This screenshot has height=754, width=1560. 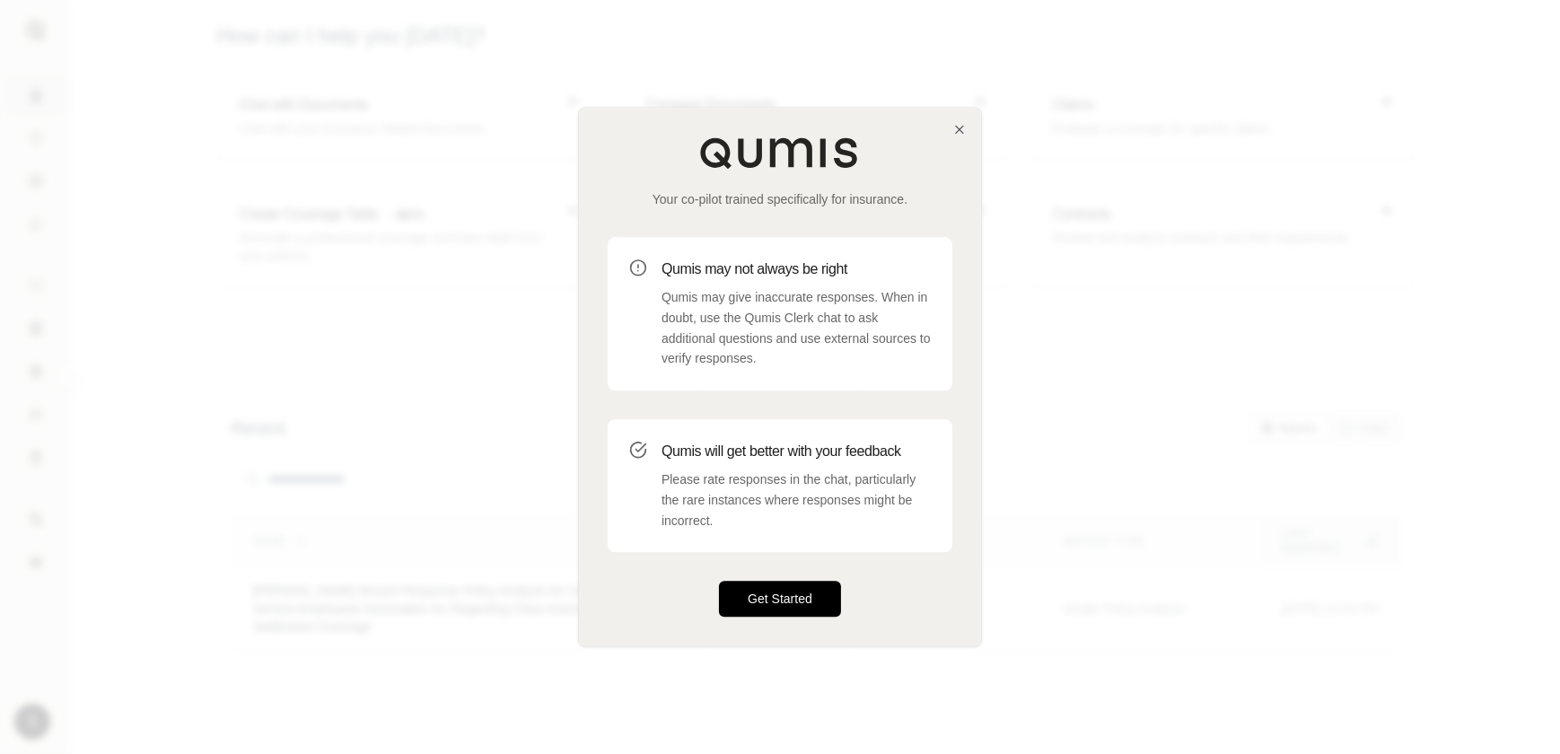 I want to click on img: Qumis Logo, so click(x=780, y=153).